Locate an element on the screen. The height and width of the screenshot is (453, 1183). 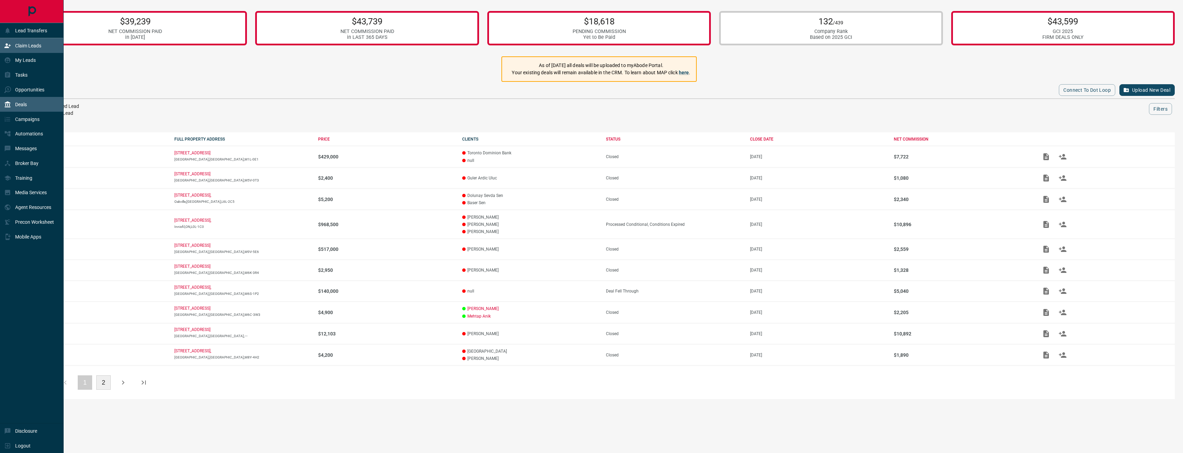
a: here is located at coordinates (684, 73).